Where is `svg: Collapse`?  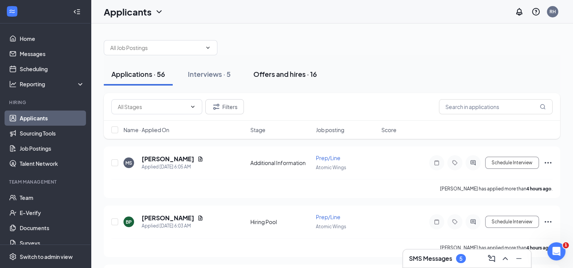 svg: Collapse is located at coordinates (77, 12).